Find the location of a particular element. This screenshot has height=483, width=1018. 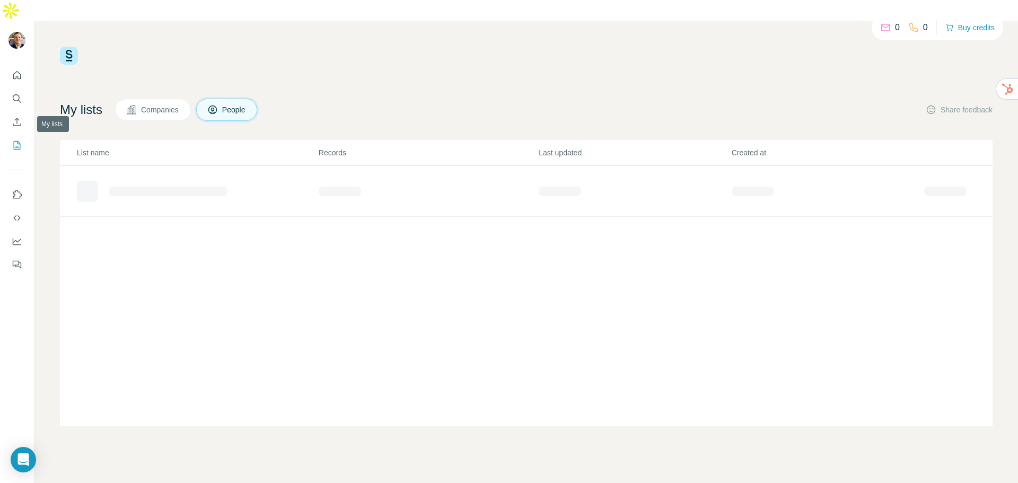

button: Use Surfe on LinkedIn is located at coordinates (17, 195).